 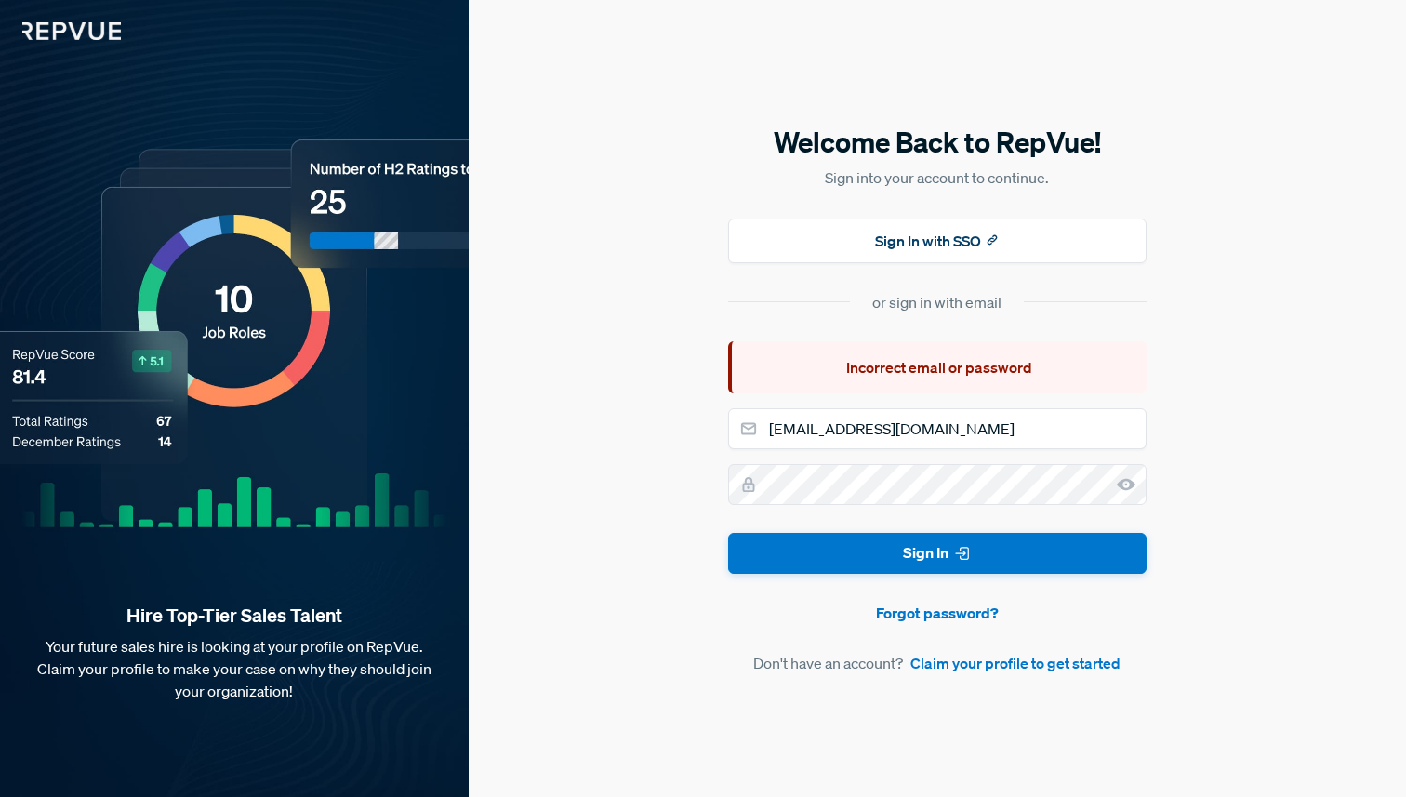 What do you see at coordinates (937, 429) in the screenshot?
I see `input: Email address` at bounding box center [937, 429].